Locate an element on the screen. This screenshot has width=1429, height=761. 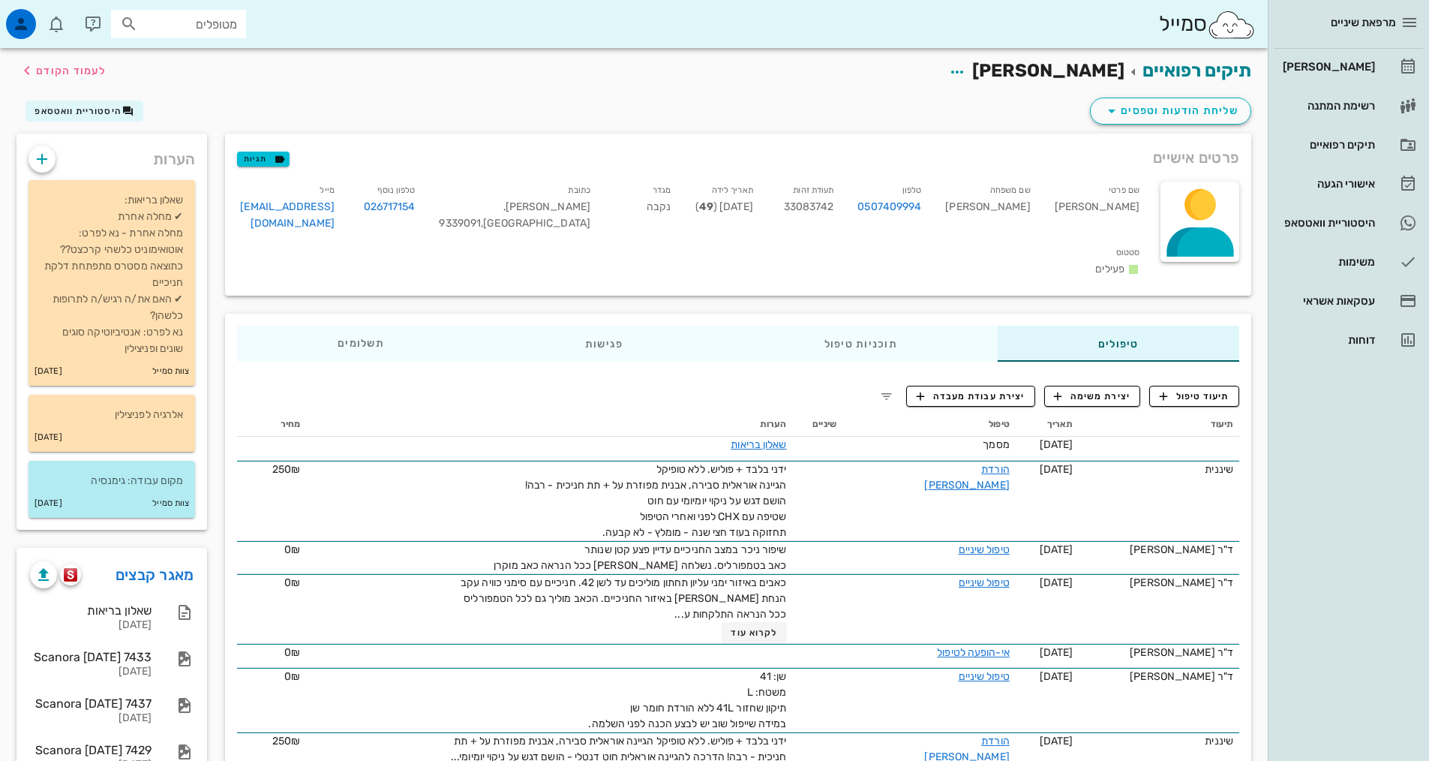
span: מסמך is located at coordinates (996, 444).